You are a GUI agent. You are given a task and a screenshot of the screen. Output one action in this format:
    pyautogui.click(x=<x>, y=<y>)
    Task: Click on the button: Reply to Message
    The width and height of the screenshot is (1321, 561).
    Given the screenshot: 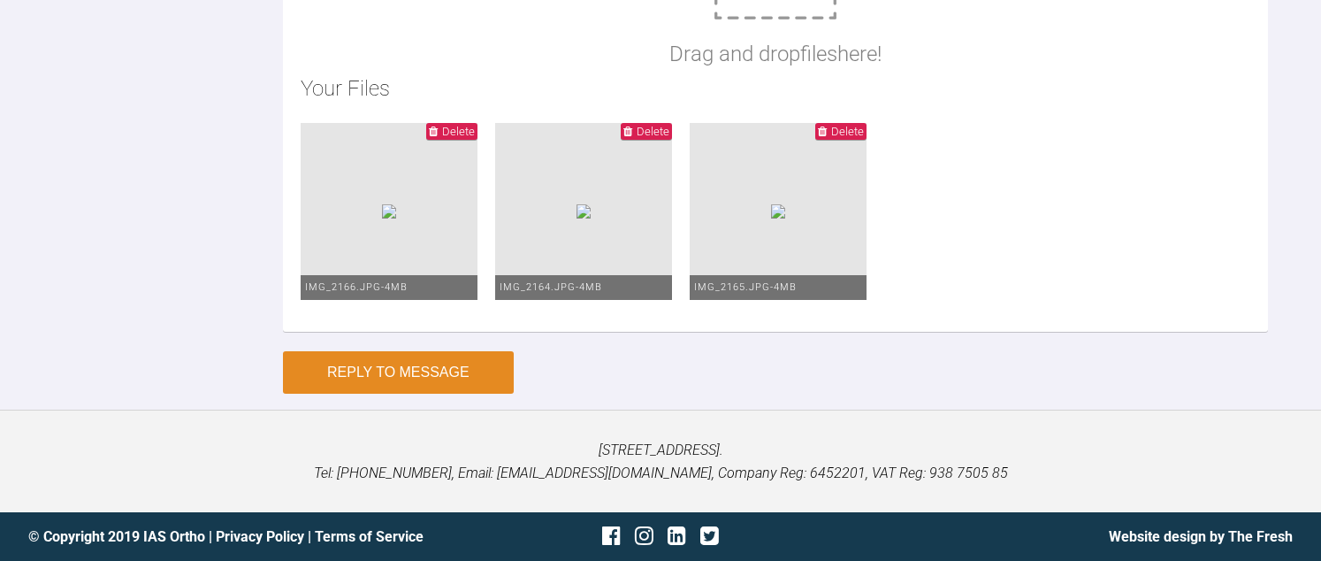 What is the action you would take?
    pyautogui.click(x=398, y=372)
    